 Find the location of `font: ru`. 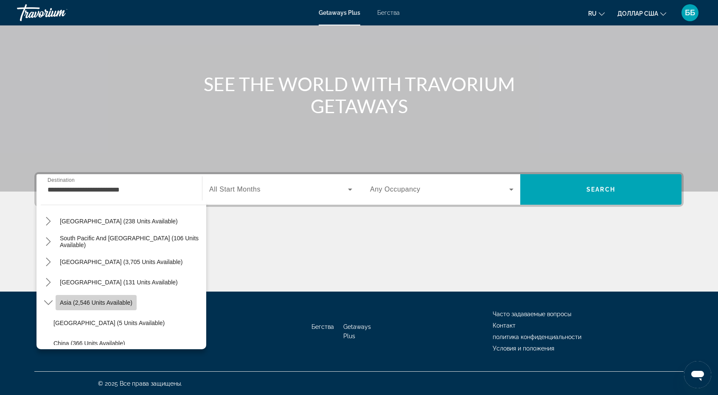

font: ru is located at coordinates (592, 14).